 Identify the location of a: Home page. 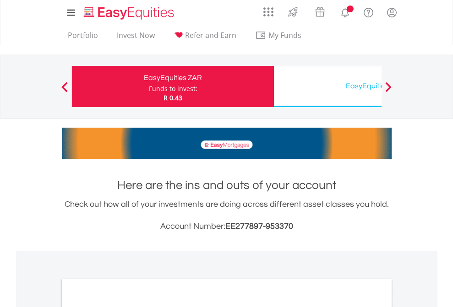
(129, 11).